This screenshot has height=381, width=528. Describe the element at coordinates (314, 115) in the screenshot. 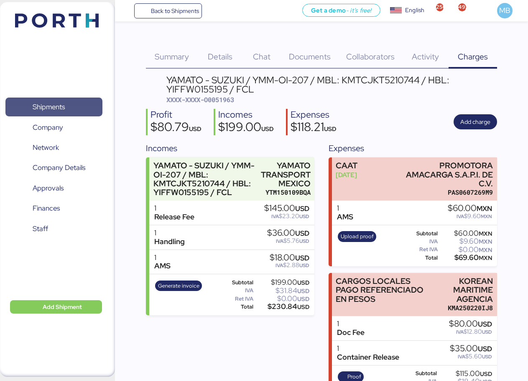

I see `div: Expenses` at that location.